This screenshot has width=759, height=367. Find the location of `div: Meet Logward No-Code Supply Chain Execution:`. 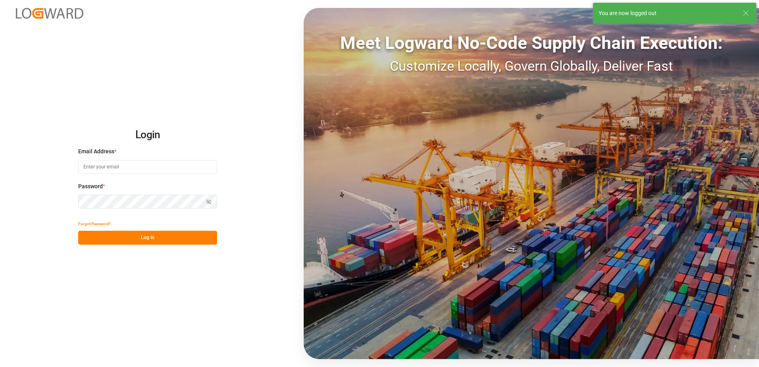

div: Meet Logward No-Code Supply Chain Execution: is located at coordinates (531, 43).